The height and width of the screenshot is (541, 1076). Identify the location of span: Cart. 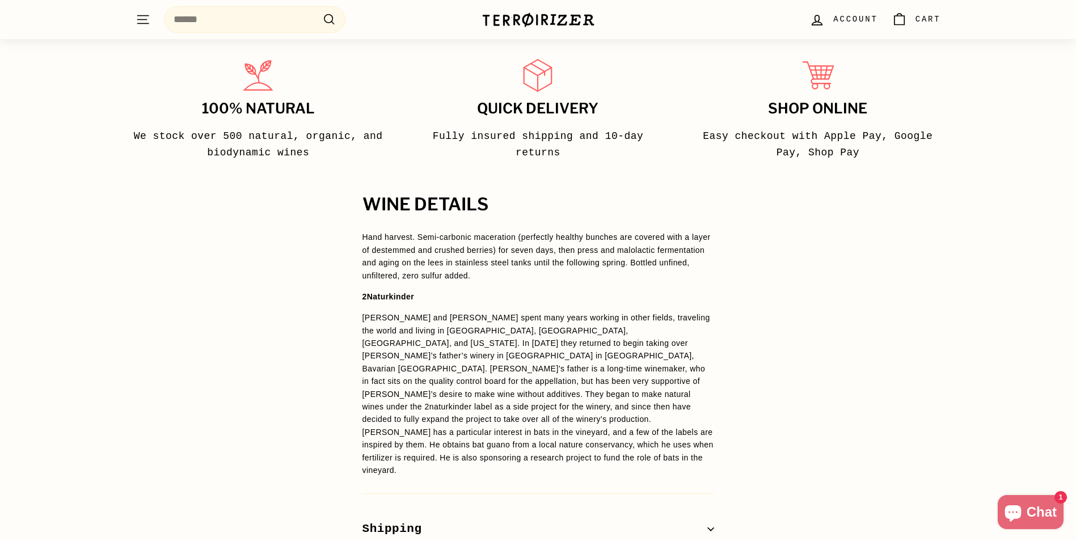
(928, 19).